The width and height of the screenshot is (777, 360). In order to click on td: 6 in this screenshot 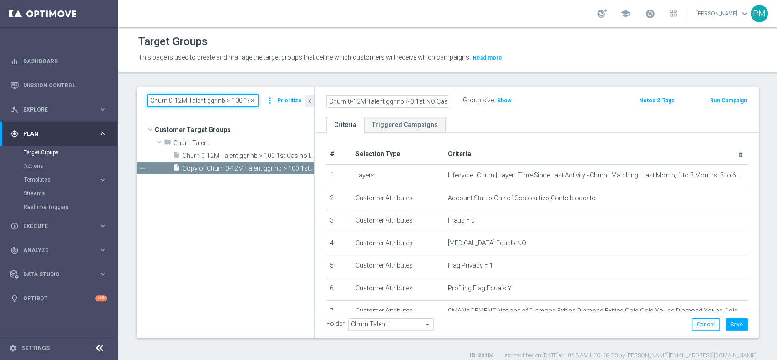, I will do `click(339, 289)`.